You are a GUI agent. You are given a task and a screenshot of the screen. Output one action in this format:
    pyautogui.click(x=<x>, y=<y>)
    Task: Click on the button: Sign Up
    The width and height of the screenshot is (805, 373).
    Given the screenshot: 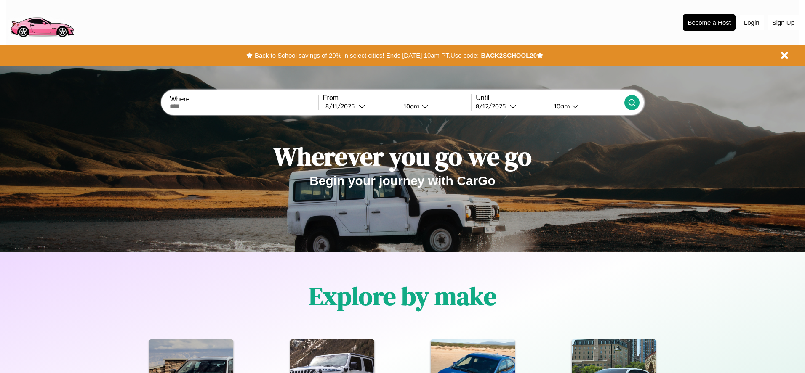 What is the action you would take?
    pyautogui.click(x=783, y=22)
    